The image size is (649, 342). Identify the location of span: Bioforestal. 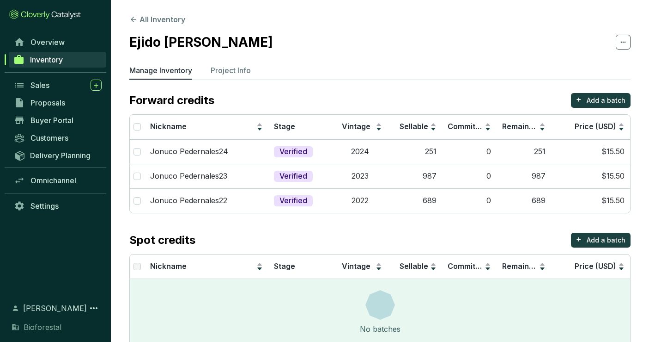
(43, 327).